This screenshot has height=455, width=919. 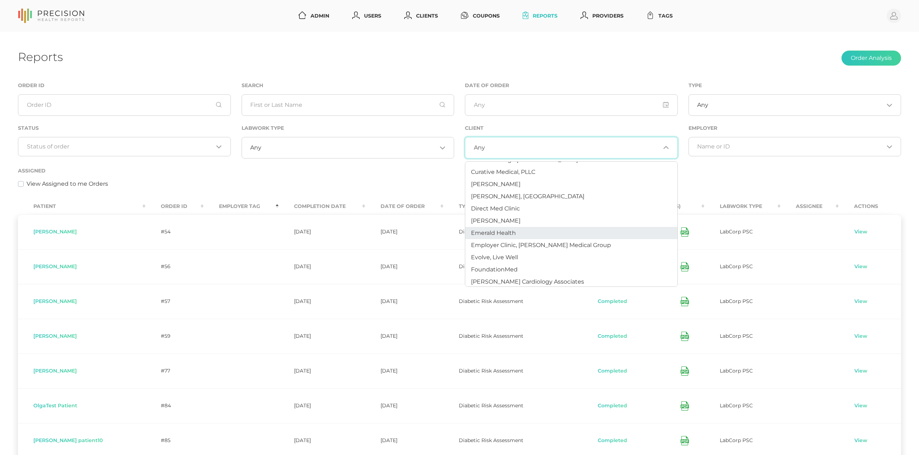 What do you see at coordinates (869, 206) in the screenshot?
I see `th: Actions` at bounding box center [869, 206].